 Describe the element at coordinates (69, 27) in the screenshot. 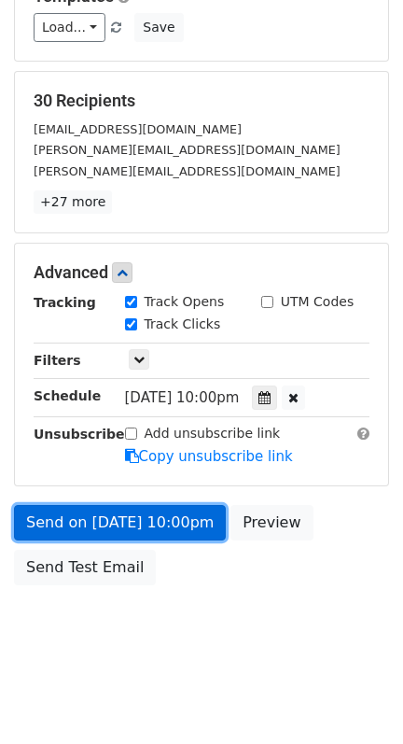

I see `a: Load...` at that location.